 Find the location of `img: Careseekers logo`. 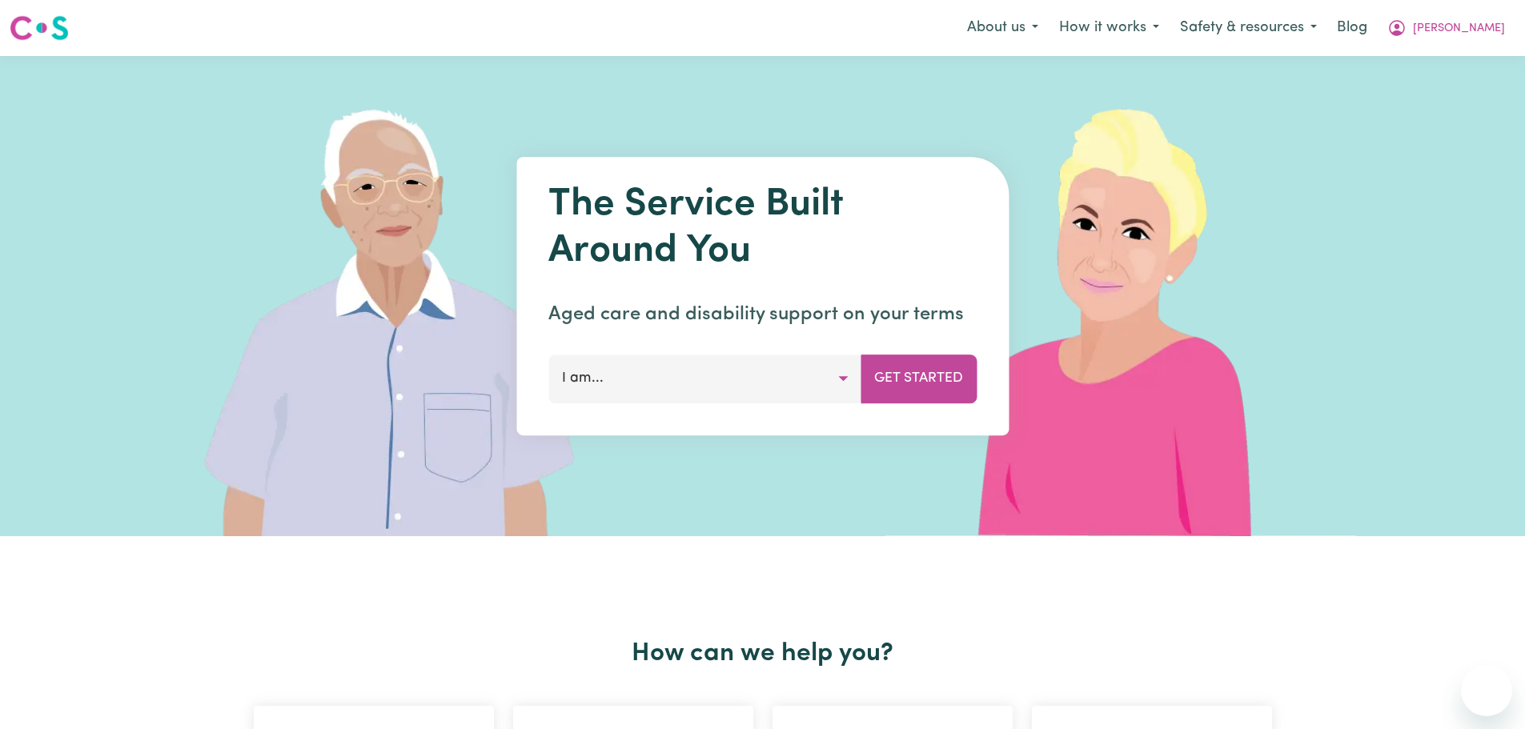

img: Careseekers logo is located at coordinates (39, 28).